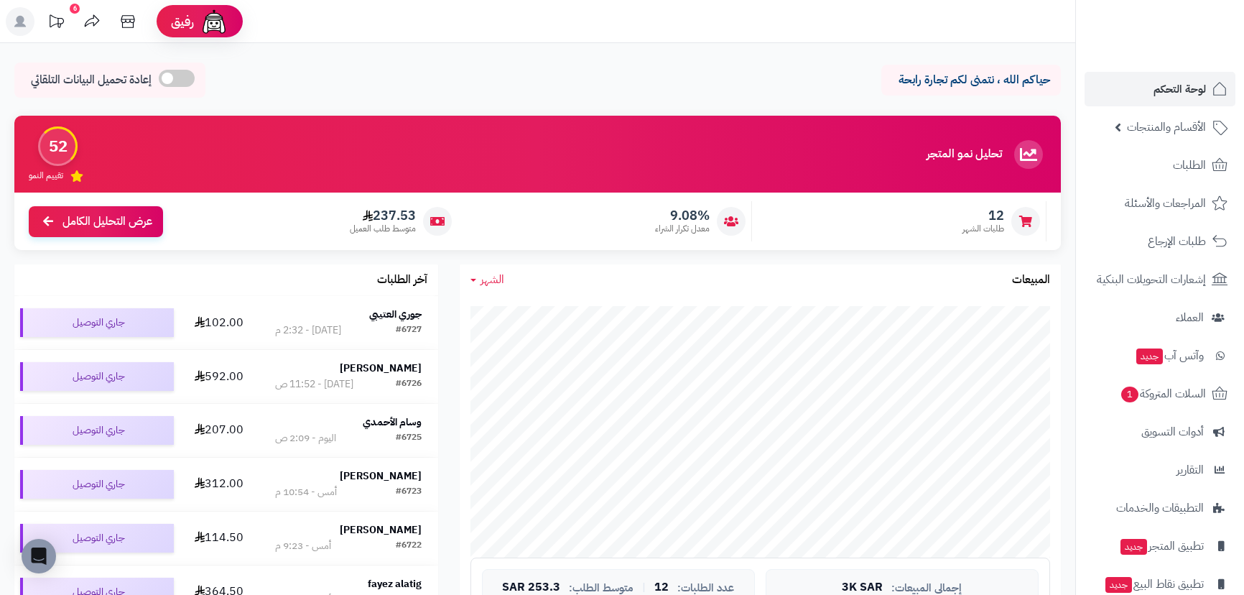  I want to click on a: التطبيقات والخدمات, so click(1160, 508).